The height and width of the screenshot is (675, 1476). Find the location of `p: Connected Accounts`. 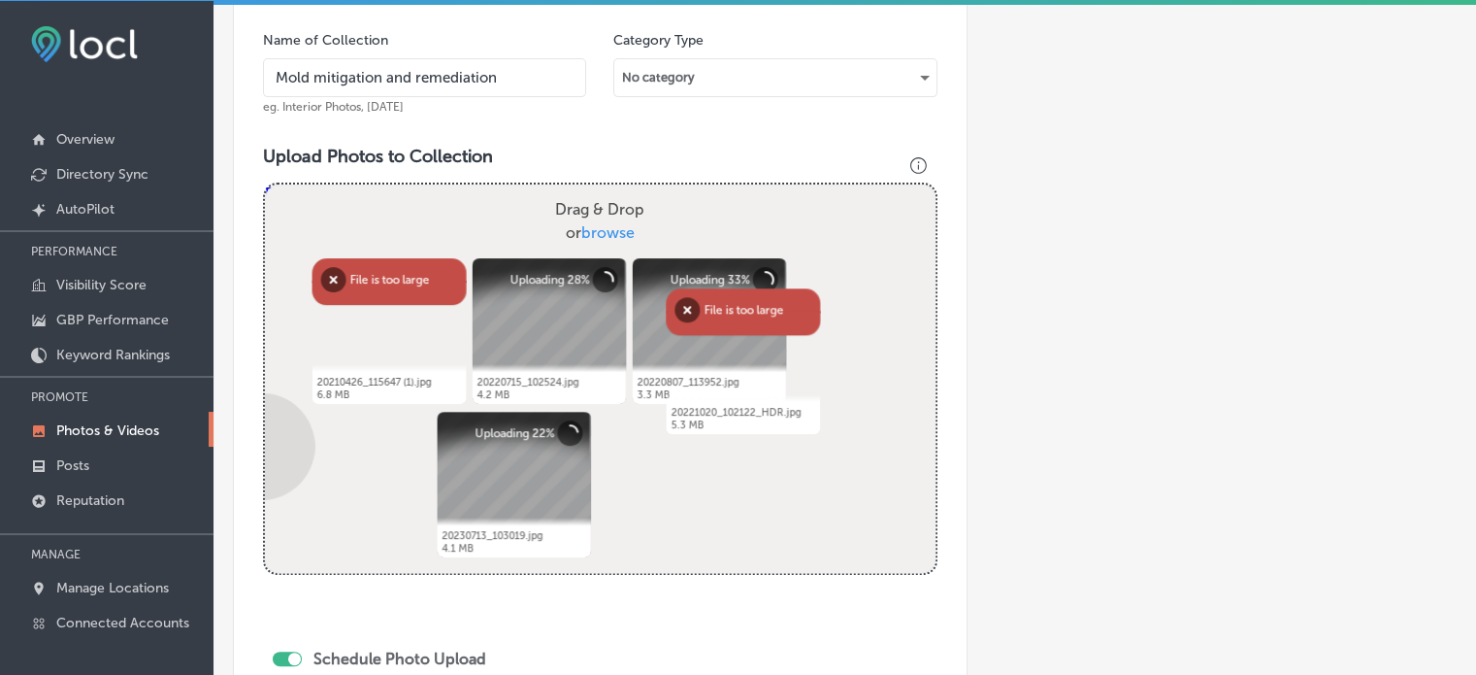

p: Connected Accounts is located at coordinates (122, 622).